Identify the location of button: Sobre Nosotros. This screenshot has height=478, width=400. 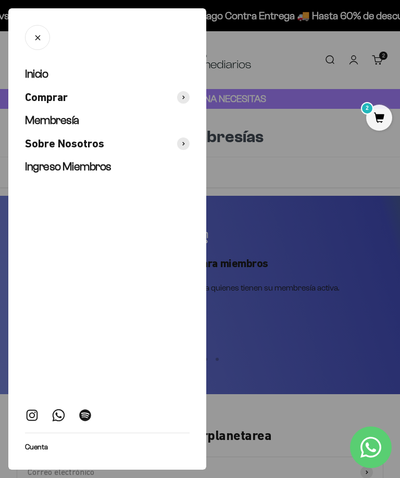
(107, 144).